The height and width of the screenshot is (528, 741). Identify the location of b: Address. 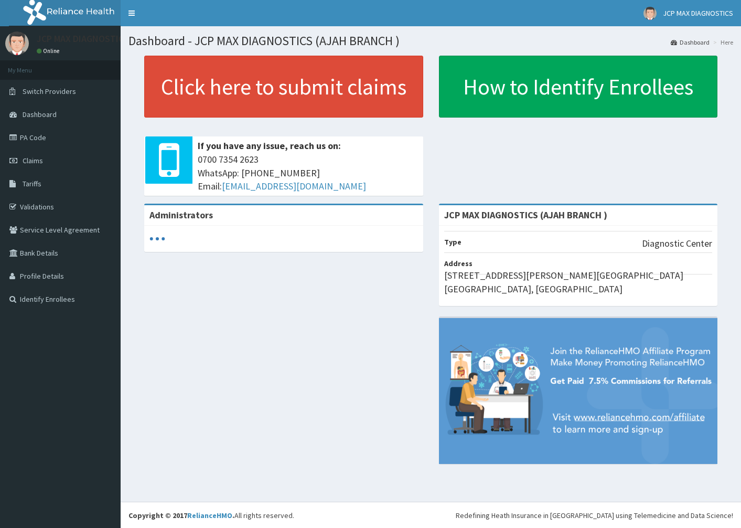
(459, 263).